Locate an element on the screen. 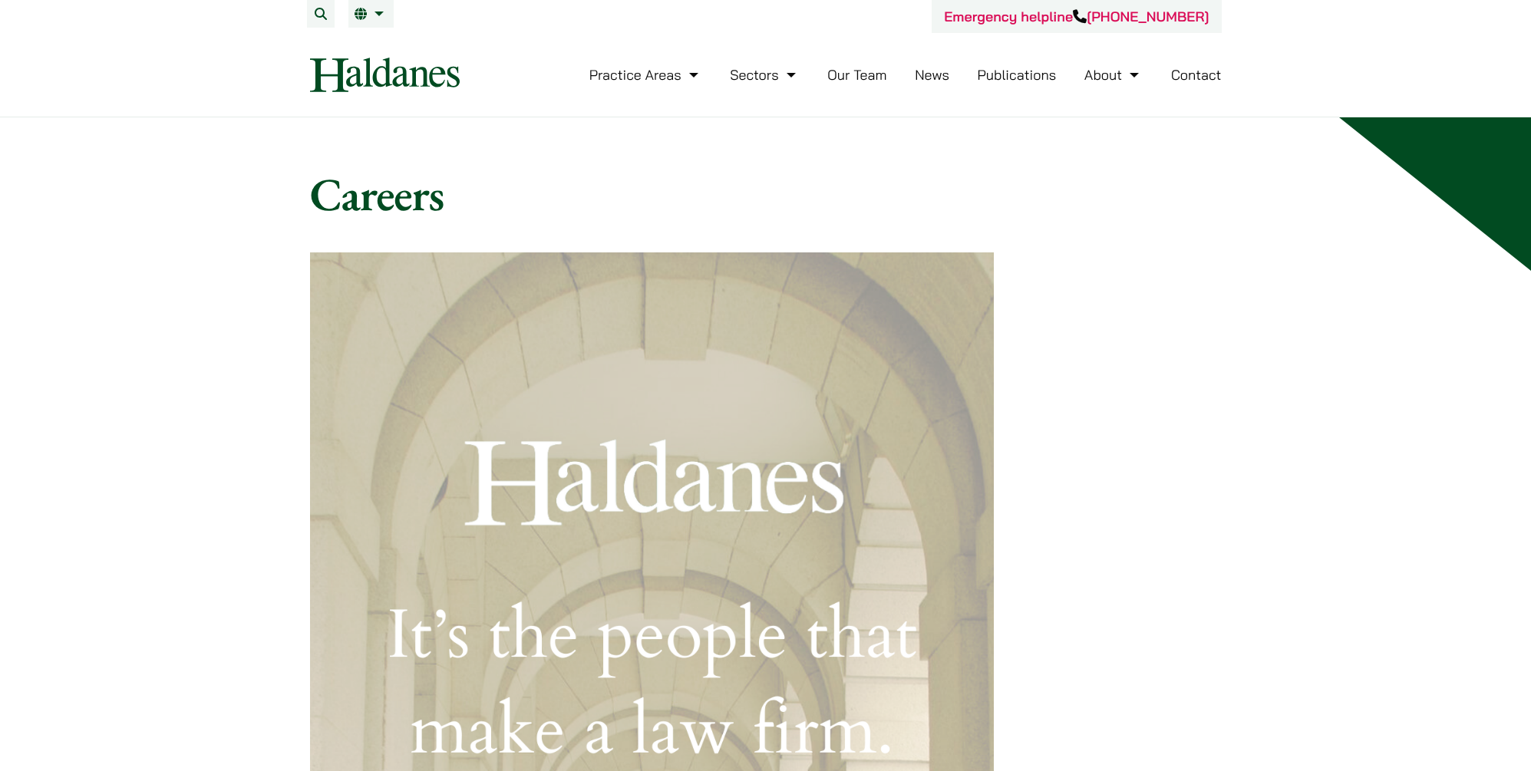 The height and width of the screenshot is (771, 1531). h1: Careers is located at coordinates (766, 194).